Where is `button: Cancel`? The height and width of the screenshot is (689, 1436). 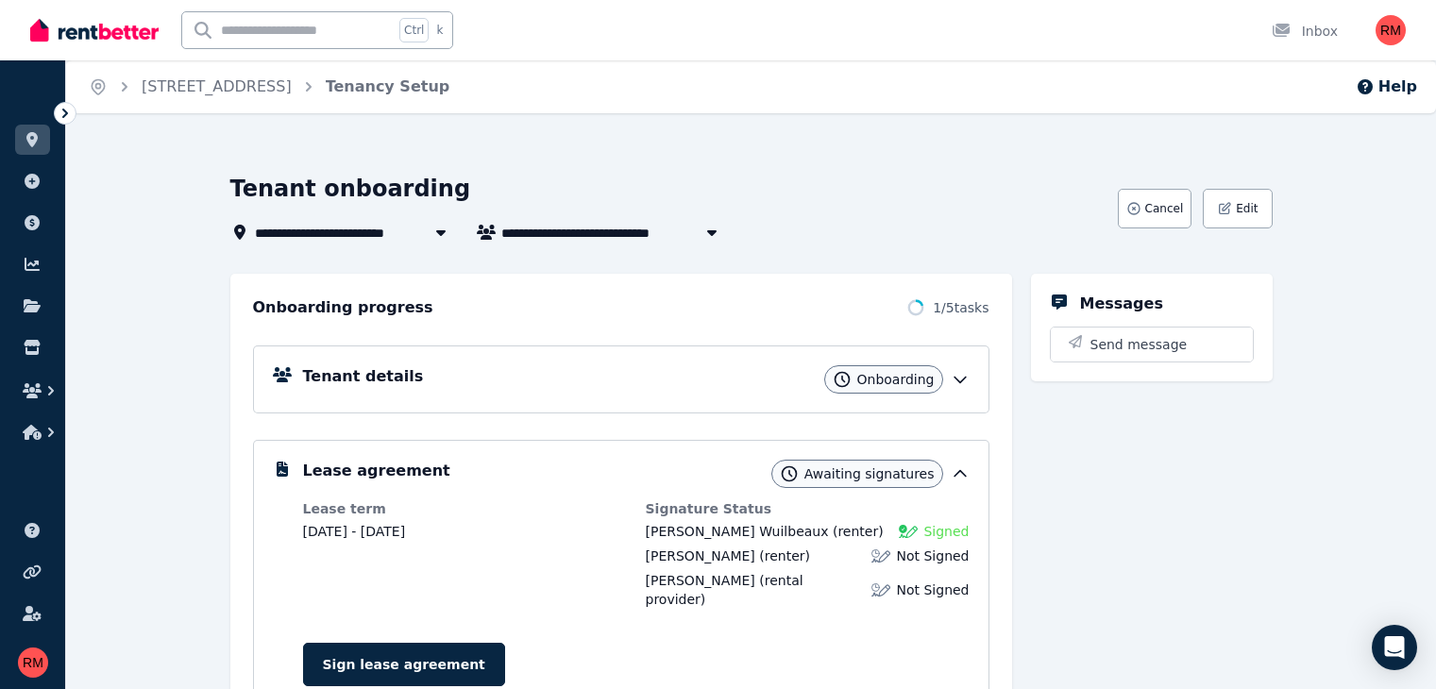
button: Cancel is located at coordinates (1155, 209).